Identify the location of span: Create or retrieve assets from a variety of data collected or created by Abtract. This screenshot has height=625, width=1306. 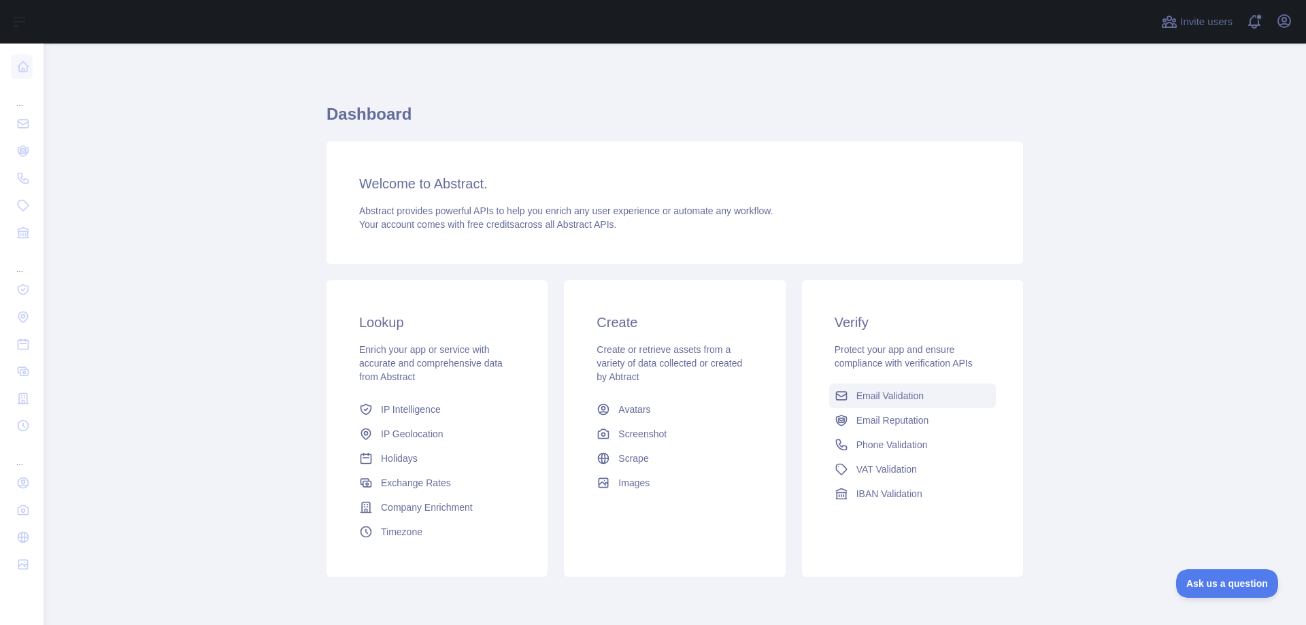
(669, 363).